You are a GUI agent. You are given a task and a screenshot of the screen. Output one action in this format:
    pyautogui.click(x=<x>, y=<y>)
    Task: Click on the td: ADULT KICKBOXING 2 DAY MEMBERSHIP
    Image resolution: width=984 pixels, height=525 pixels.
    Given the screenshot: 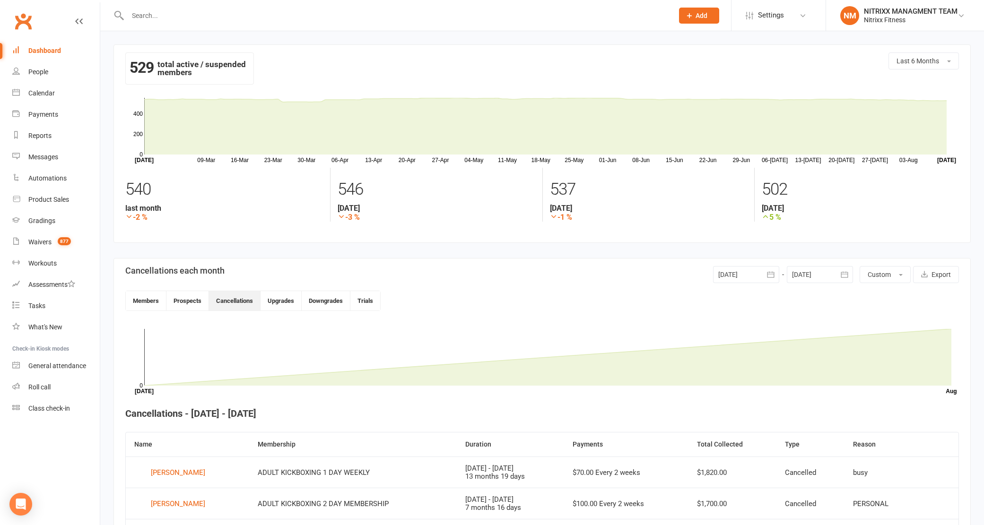 What is the action you would take?
    pyautogui.click(x=353, y=503)
    